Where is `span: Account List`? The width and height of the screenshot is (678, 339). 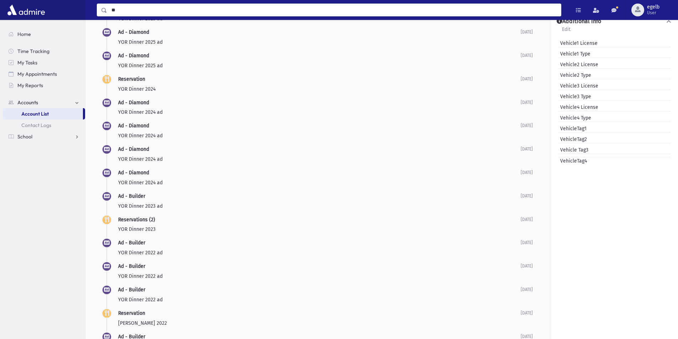 span: Account List is located at coordinates (35, 114).